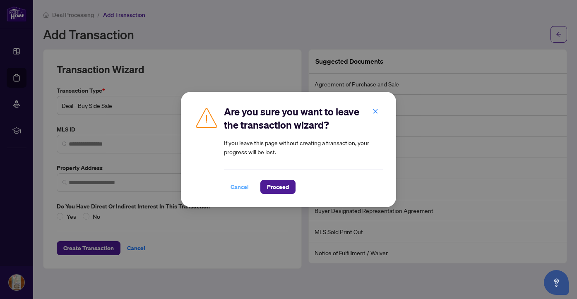 This screenshot has height=299, width=577. What do you see at coordinates (240, 187) in the screenshot?
I see `button: Cancel` at bounding box center [240, 187].